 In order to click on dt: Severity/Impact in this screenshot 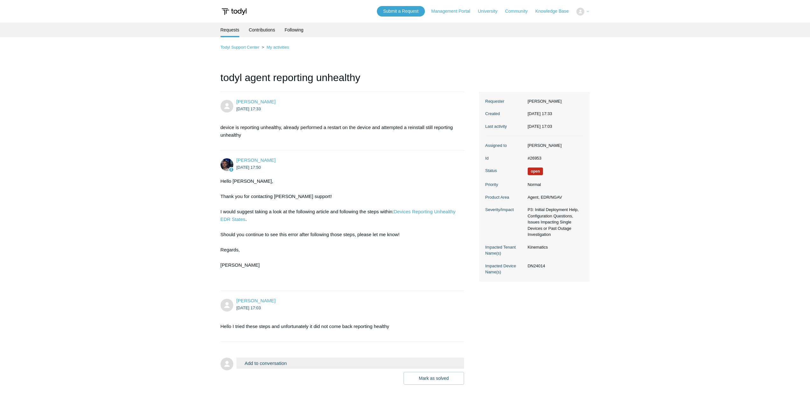, I will do `click(505, 210)`.